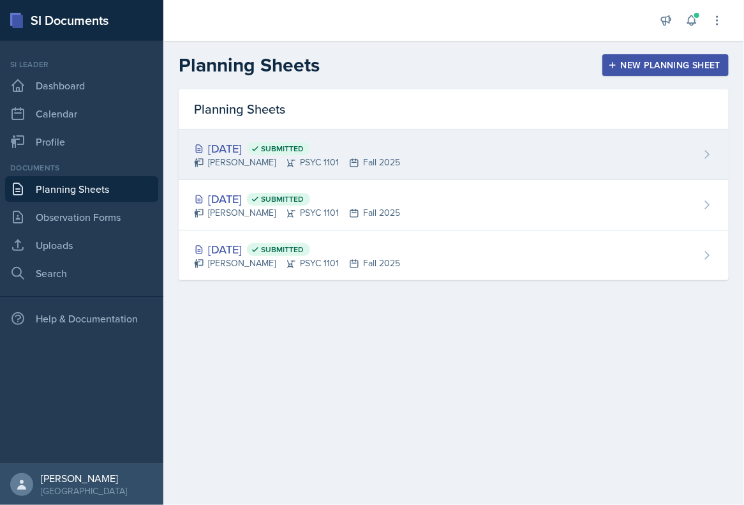 The image size is (744, 505). Describe the element at coordinates (82, 245) in the screenshot. I see `a: Uploads` at that location.